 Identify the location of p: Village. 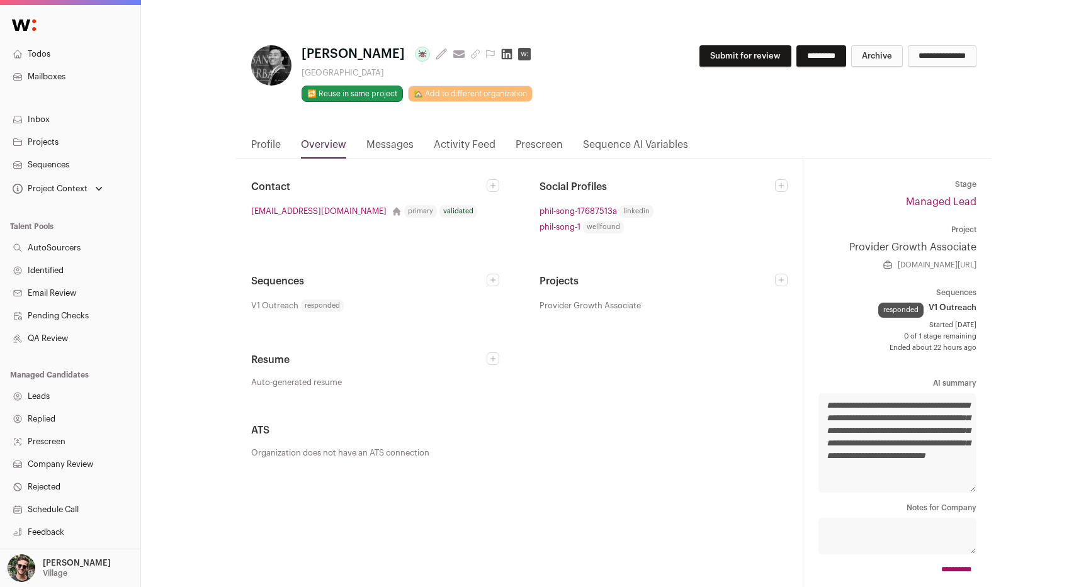
(55, 573).